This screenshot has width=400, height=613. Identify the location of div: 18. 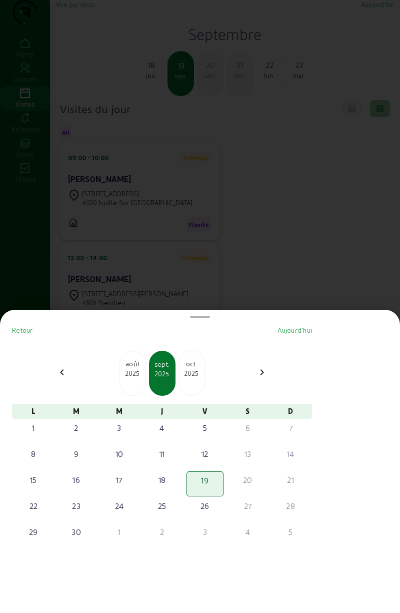
(162, 480).